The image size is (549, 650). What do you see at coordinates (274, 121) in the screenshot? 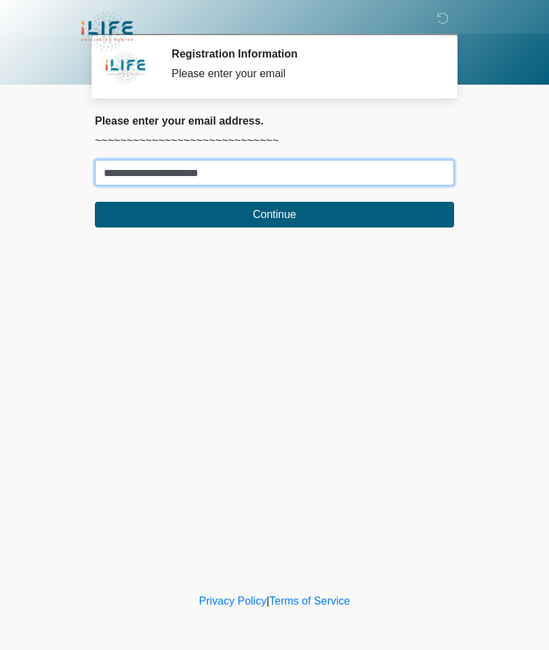
I see `h2: Please enter your email address.` at bounding box center [274, 121].